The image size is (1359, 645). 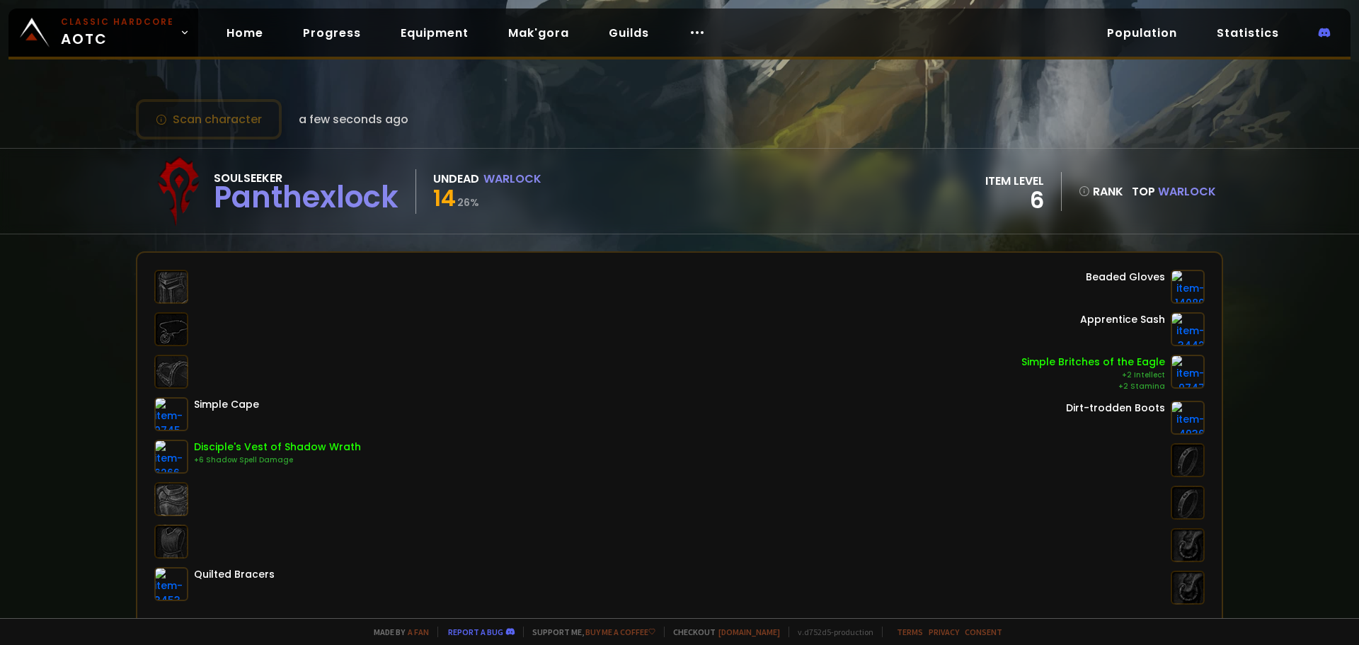 What do you see at coordinates (1142, 33) in the screenshot?
I see `a: Population` at bounding box center [1142, 33].